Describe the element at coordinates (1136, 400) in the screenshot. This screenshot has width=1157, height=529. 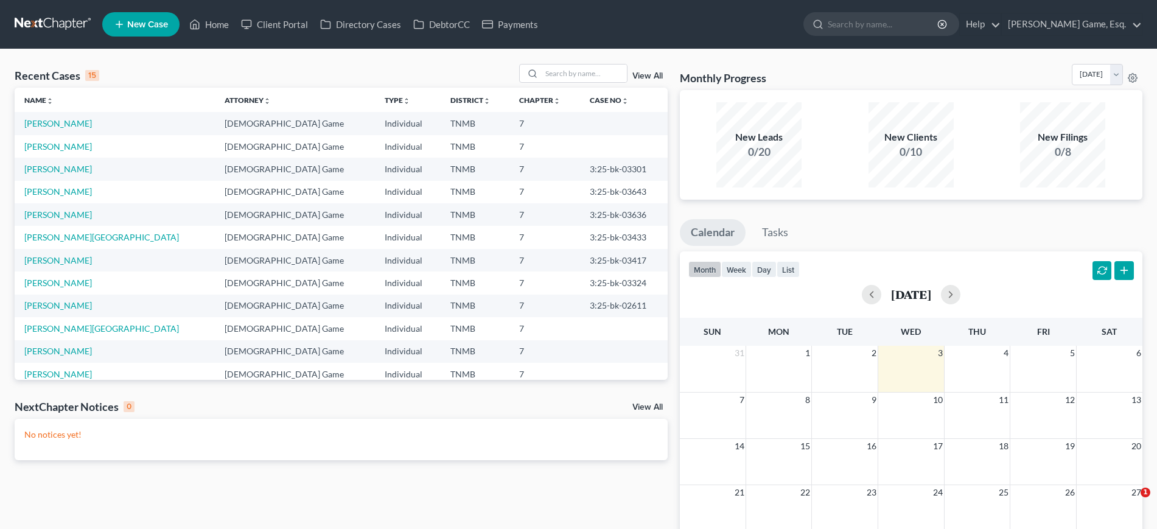
I see `span: 13` at that location.